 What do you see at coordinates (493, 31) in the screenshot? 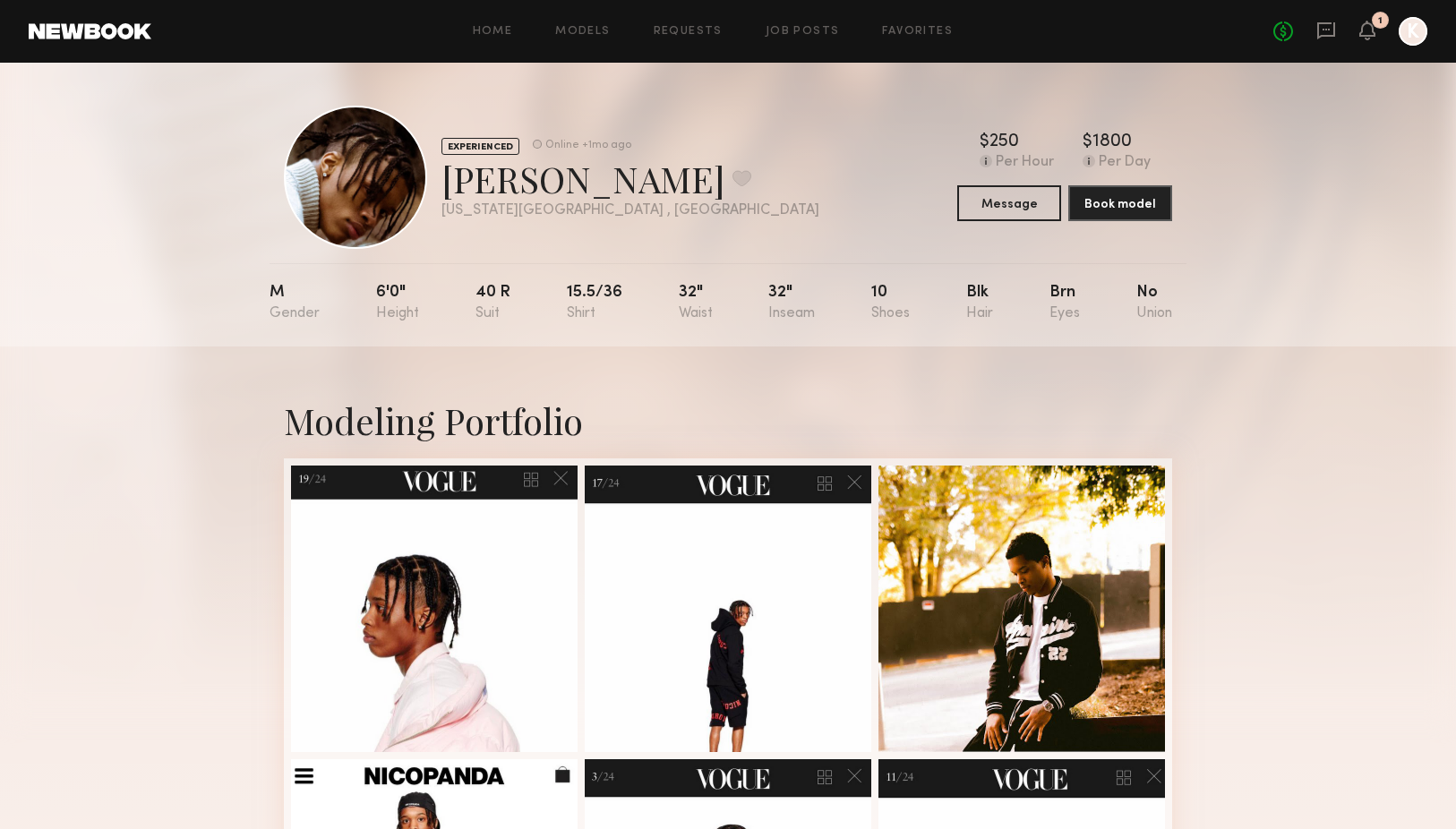
I see `a: Home` at bounding box center [493, 31].